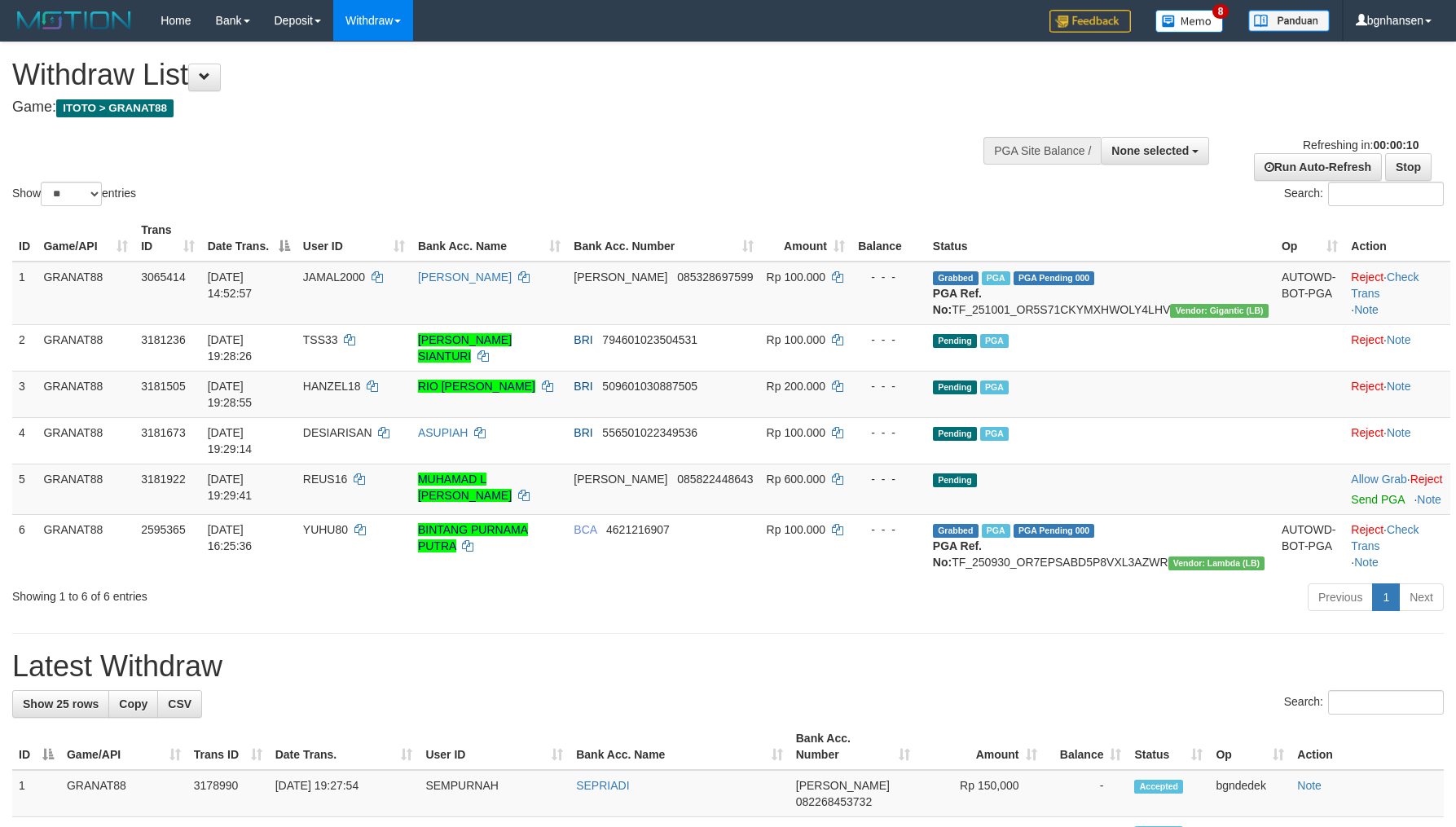 This screenshot has height=827, width=1456. I want to click on td: AUTOWD-BOT-PGA, so click(1310, 545).